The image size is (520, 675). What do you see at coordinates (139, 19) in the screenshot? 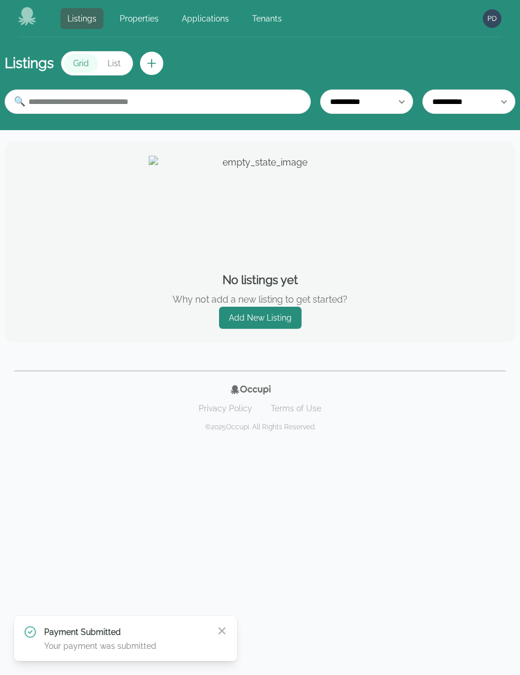
I see `a: Properties` at bounding box center [139, 19].